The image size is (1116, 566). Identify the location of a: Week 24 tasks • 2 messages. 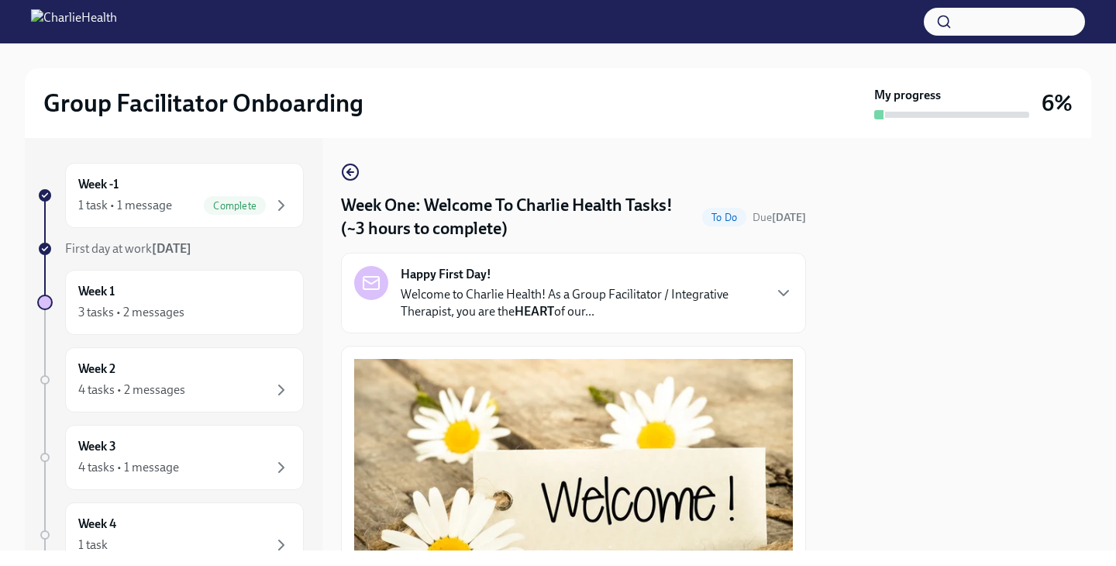
(170, 380).